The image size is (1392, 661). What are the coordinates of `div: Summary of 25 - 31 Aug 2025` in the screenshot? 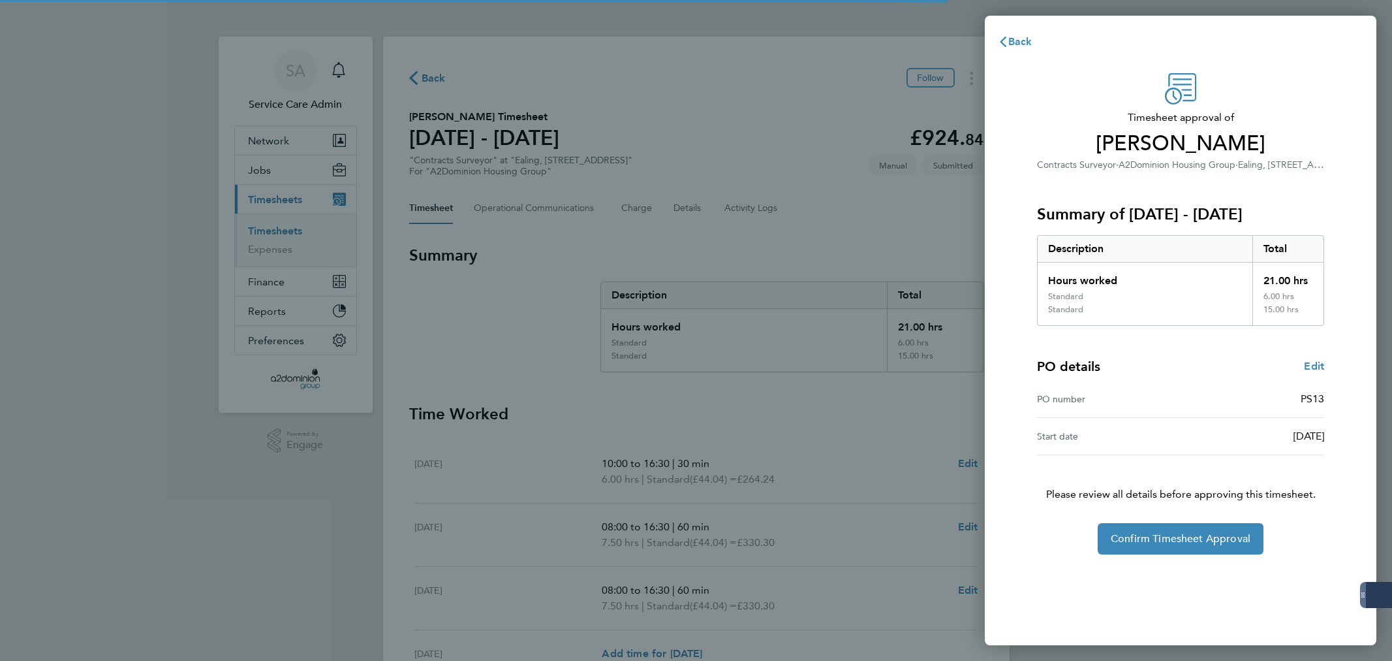 It's located at (1181, 280).